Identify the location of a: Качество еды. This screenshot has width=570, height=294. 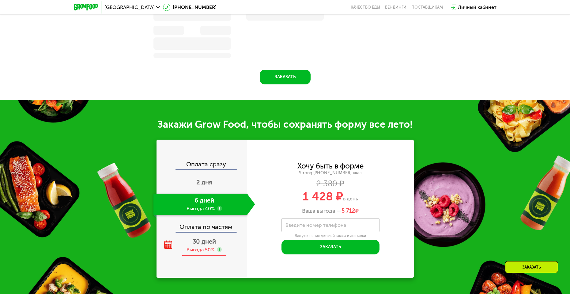
(366, 7).